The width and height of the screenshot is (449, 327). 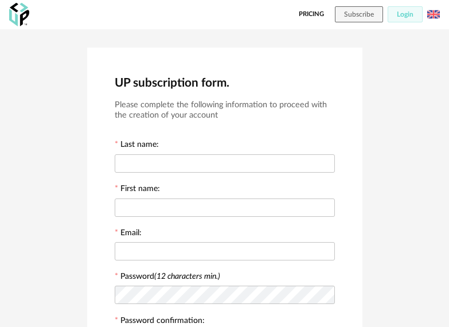 What do you see at coordinates (159, 322) in the screenshot?
I see `label: Password confirmation:` at bounding box center [159, 322].